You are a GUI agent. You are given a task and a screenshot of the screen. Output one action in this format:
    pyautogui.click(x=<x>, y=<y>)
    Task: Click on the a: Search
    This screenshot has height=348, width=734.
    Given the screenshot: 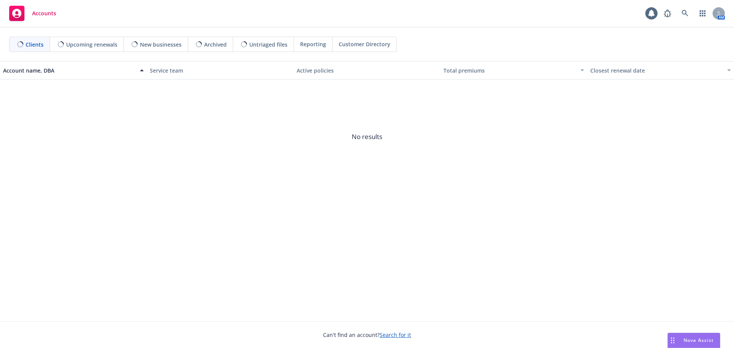 What is the action you would take?
    pyautogui.click(x=685, y=13)
    